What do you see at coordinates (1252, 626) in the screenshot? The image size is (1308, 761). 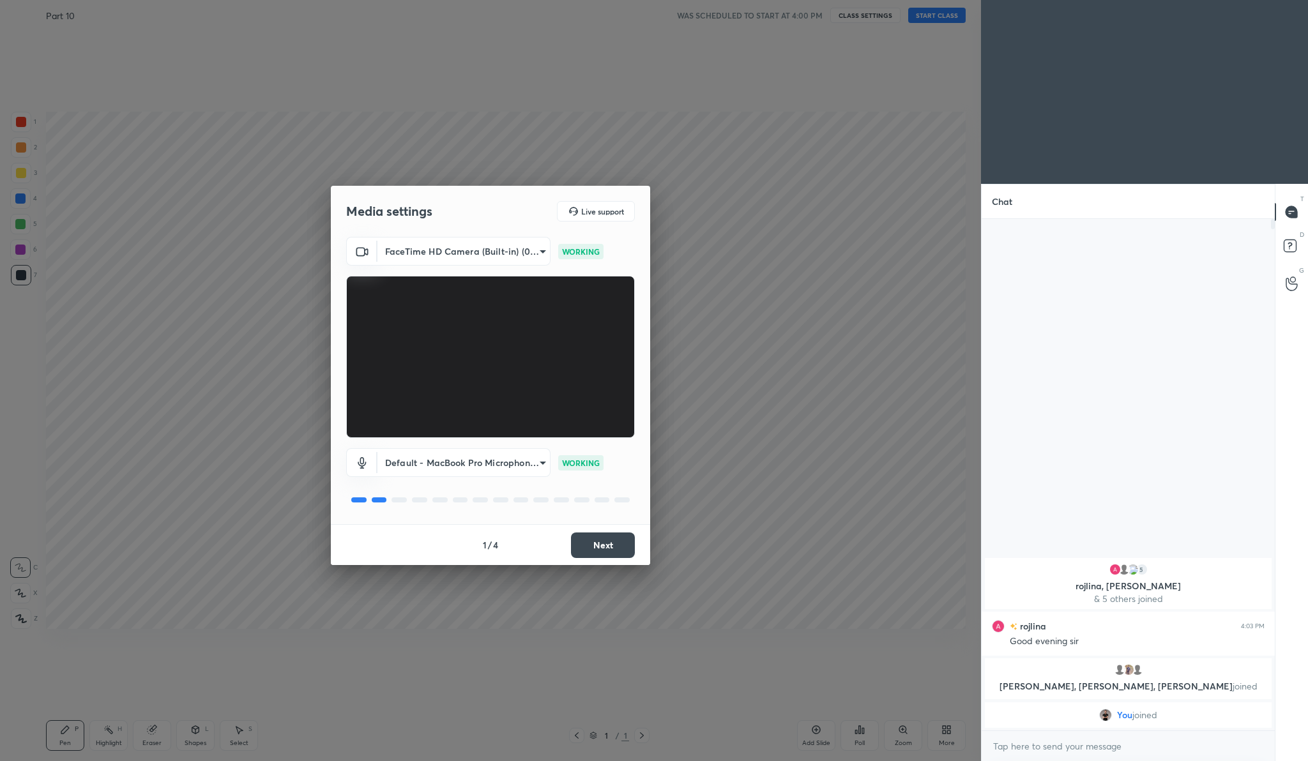 I see `div: 4:03 PM` at bounding box center [1252, 626].